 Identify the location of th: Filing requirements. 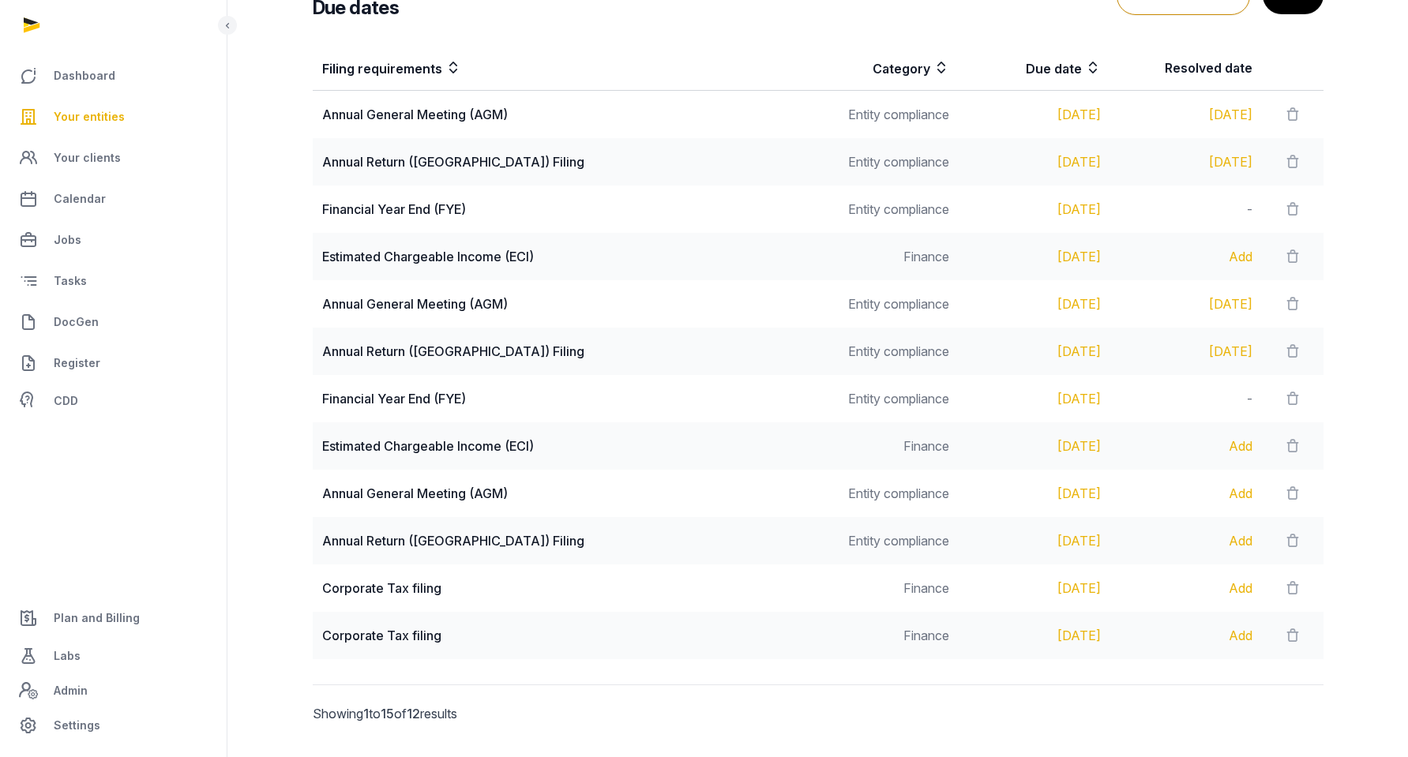
(560, 68).